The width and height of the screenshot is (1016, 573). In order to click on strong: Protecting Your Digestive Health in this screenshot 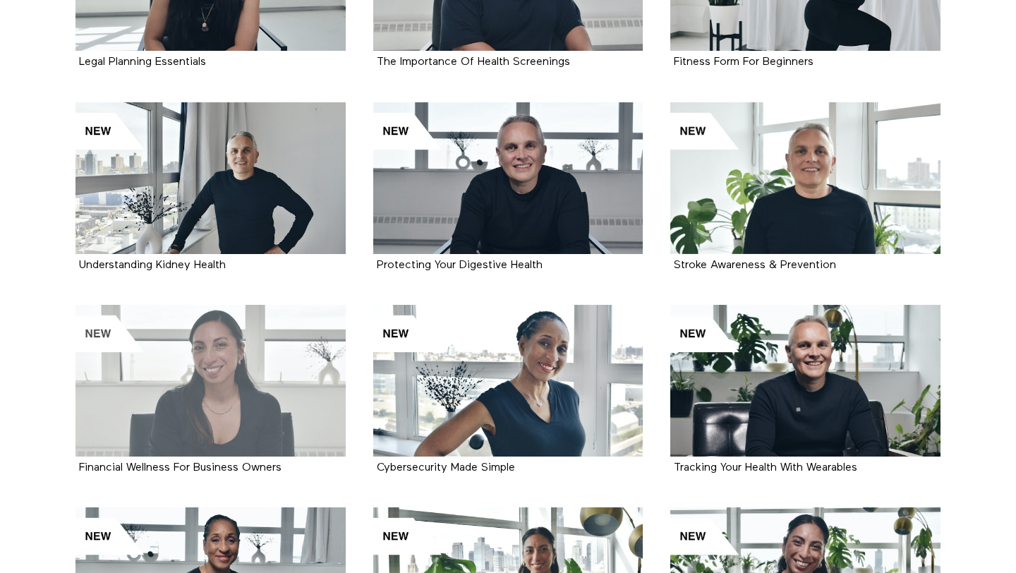, I will do `click(459, 265)`.